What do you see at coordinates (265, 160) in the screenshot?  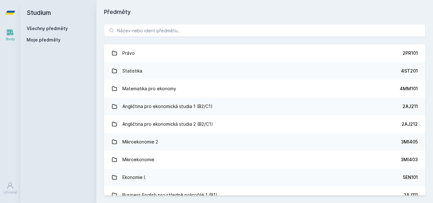 I see `a: Mikroekonomie 3MI403` at bounding box center [265, 160].